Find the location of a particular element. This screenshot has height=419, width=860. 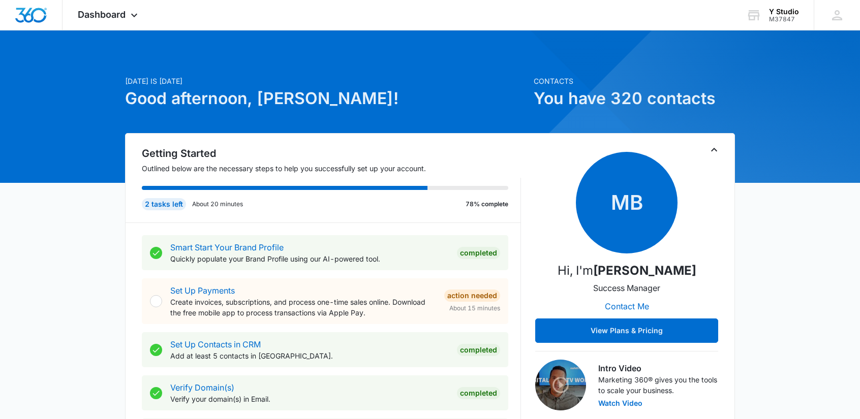

button: Watch Video is located at coordinates (620, 404).